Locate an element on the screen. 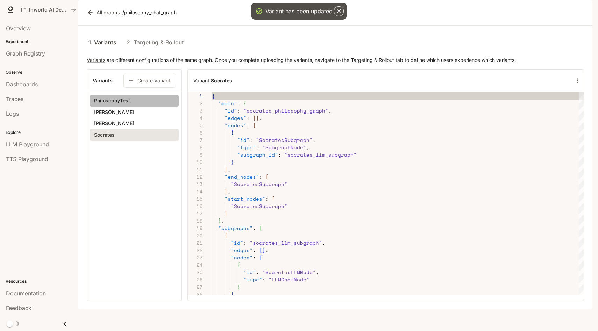 The height and width of the screenshot is (331, 598). span: "subgraphs" is located at coordinates (235, 228).